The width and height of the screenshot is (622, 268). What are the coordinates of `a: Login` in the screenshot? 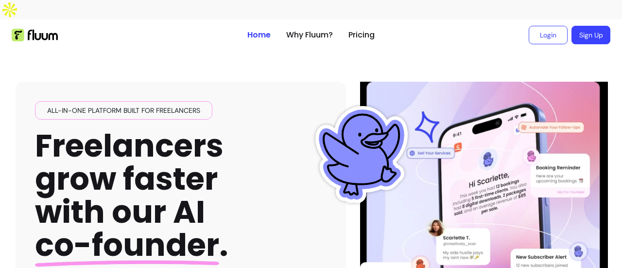 It's located at (548, 35).